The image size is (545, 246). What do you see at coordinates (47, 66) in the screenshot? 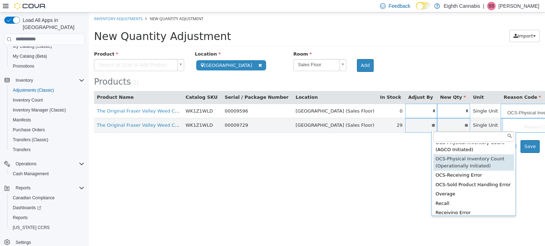
I see `button: Promotions` at bounding box center [47, 66].